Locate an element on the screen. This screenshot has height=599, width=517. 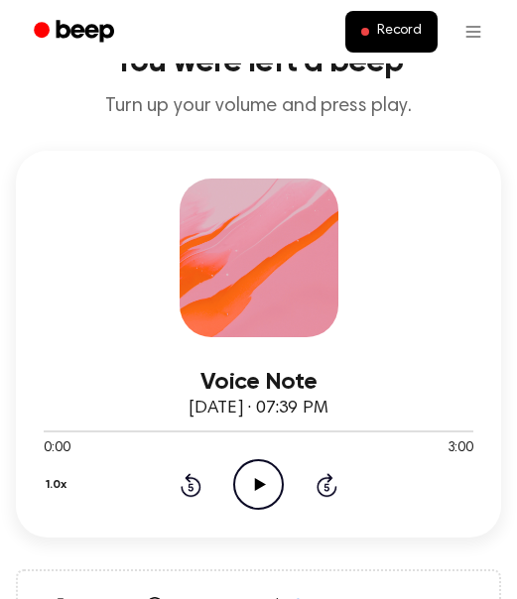
p: Turn up your volume and press play. is located at coordinates (258, 106).